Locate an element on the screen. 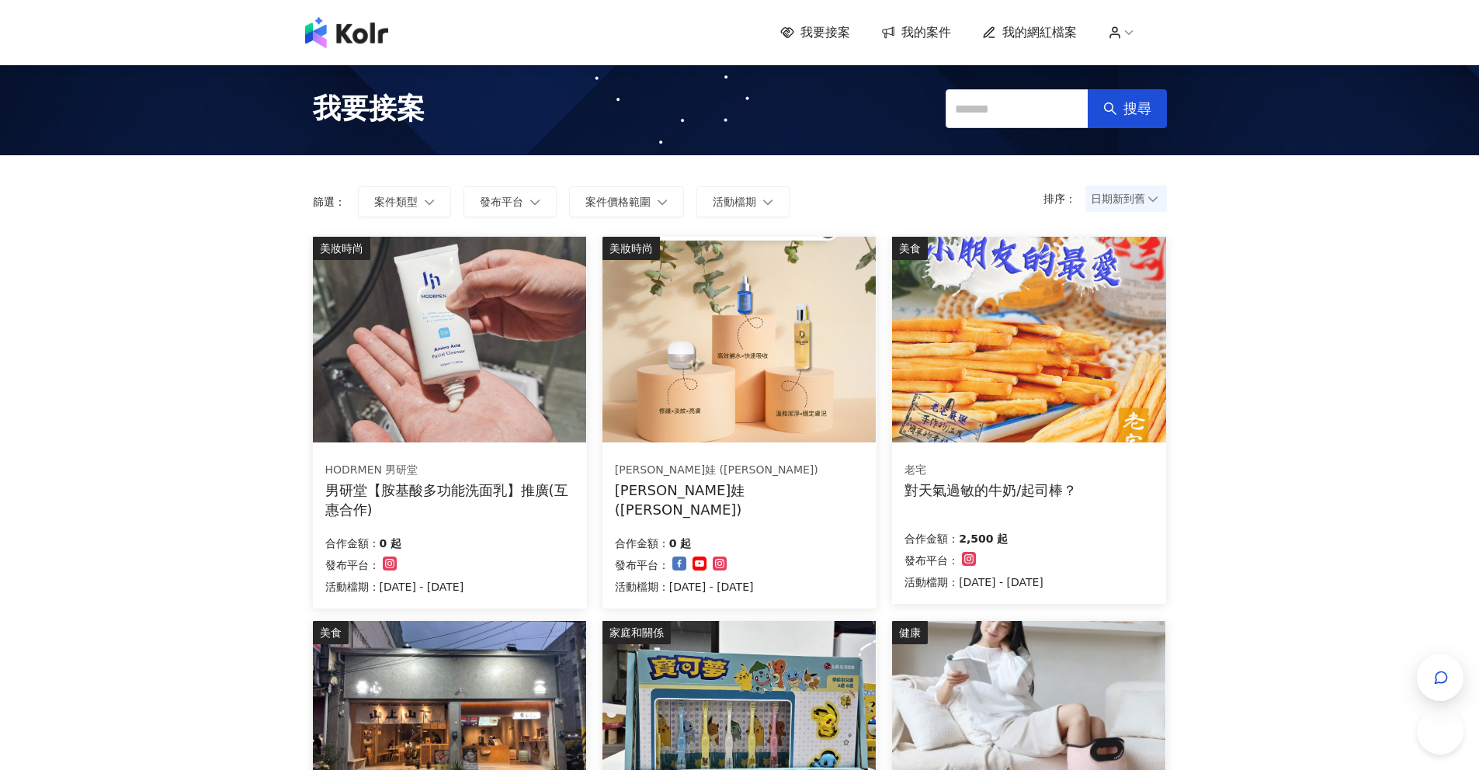 The height and width of the screenshot is (770, 1479). a: 我的網紅檔案 is located at coordinates (1029, 33).